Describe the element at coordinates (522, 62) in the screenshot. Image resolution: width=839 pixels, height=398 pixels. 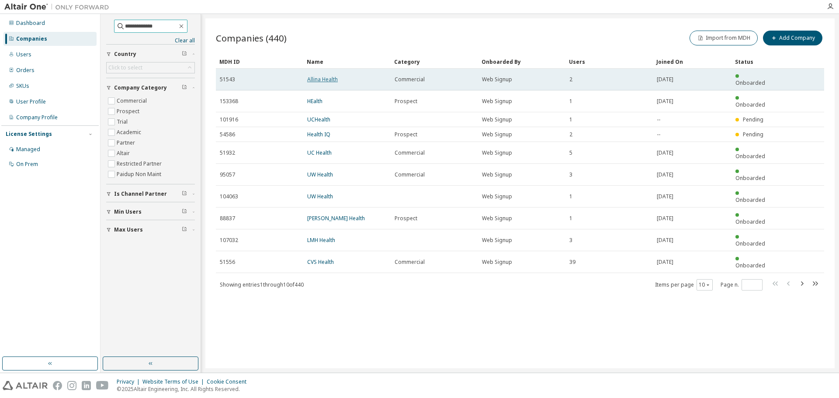
I see `div: Onboarded By` at that location.